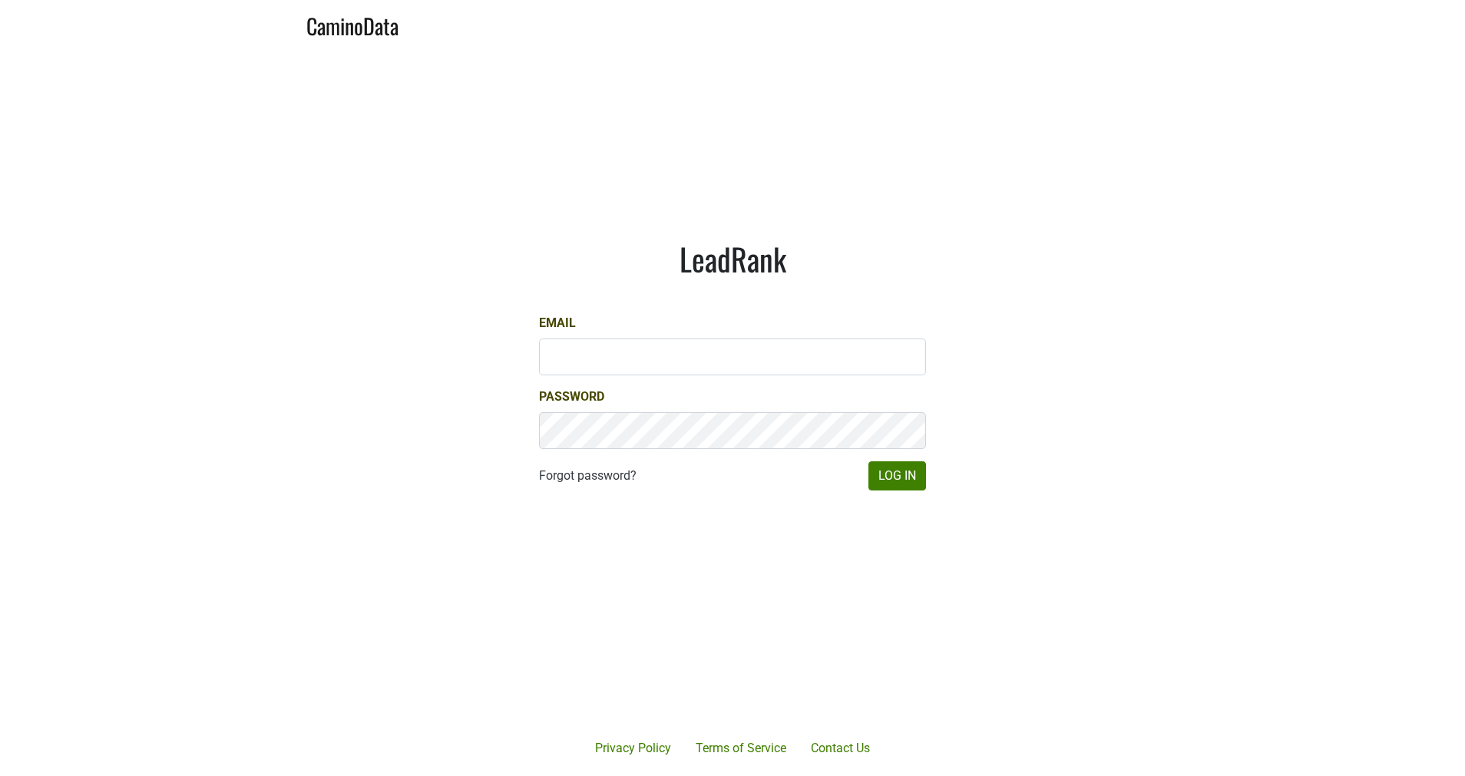 The width and height of the screenshot is (1465, 776). What do you see at coordinates (588, 476) in the screenshot?
I see `a: Forgot password?` at bounding box center [588, 476].